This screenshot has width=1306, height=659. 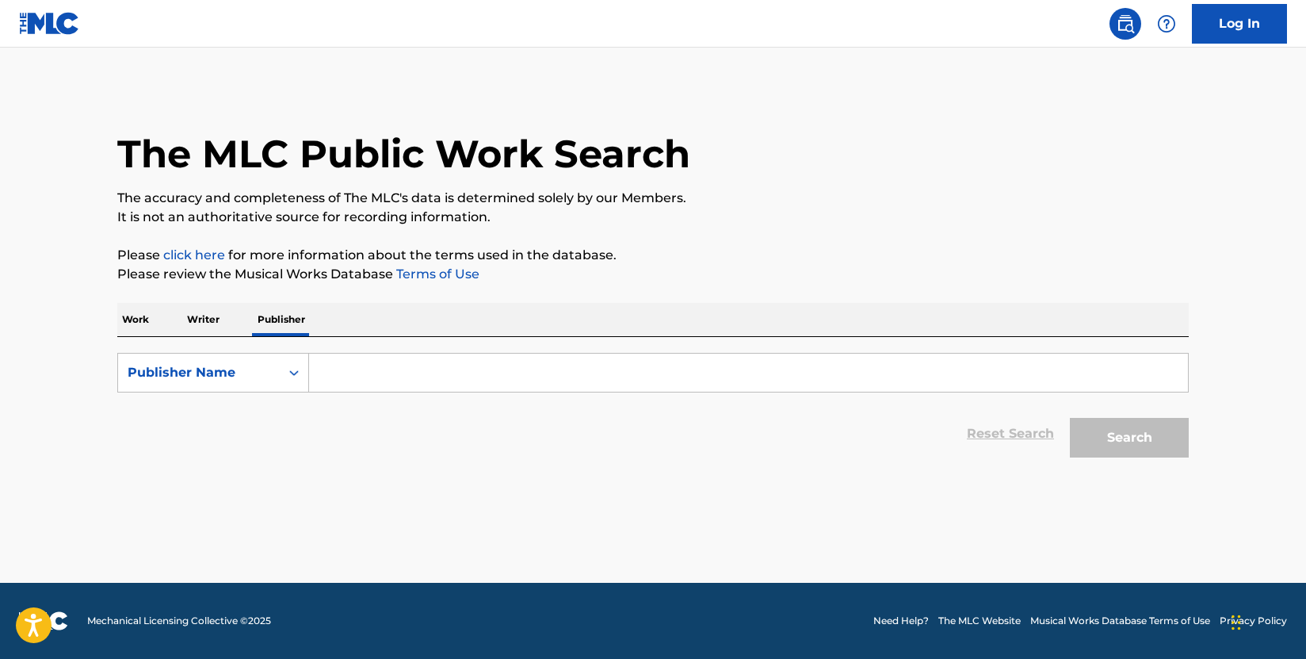 What do you see at coordinates (1267, 621) in the screenshot?
I see `div: Chat Widget` at bounding box center [1267, 621].